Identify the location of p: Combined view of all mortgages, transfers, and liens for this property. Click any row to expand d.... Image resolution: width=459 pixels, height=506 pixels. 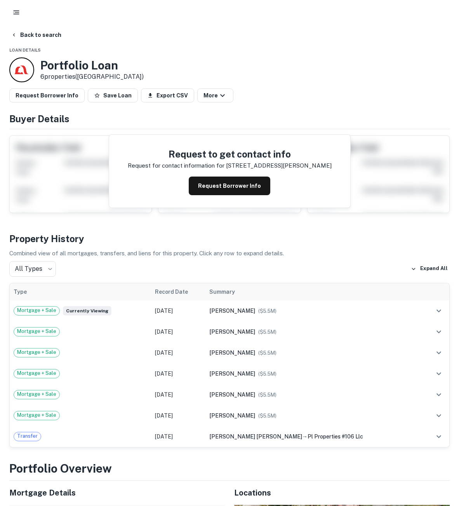
(230, 254).